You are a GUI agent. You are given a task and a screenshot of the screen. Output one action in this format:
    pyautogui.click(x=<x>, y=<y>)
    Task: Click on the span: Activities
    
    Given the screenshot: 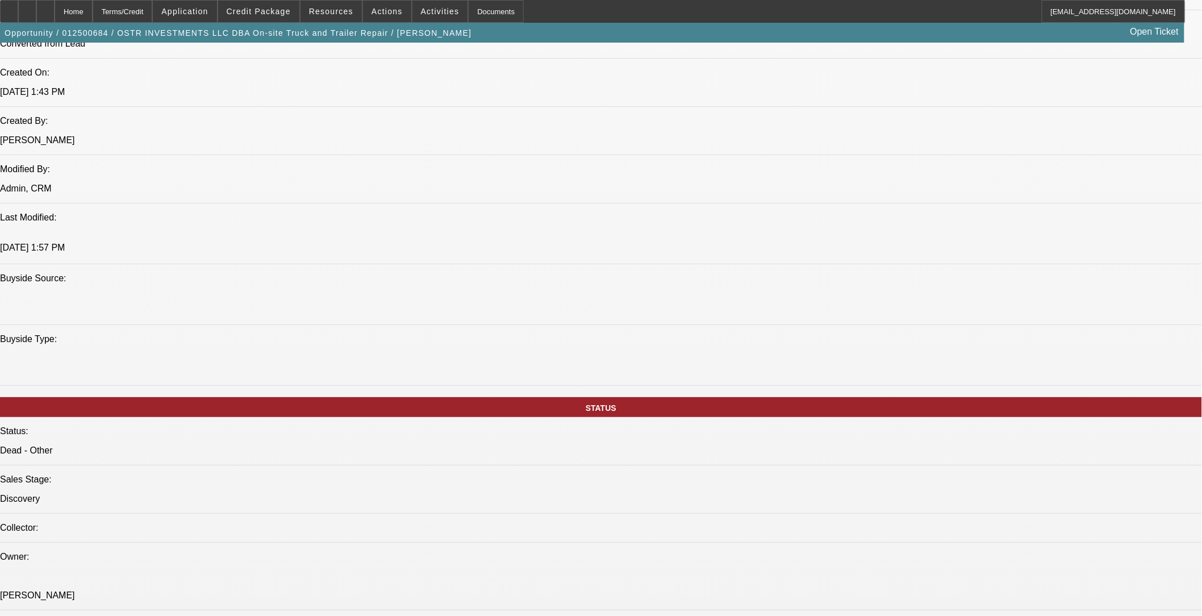 What is the action you would take?
    pyautogui.click(x=440, y=11)
    